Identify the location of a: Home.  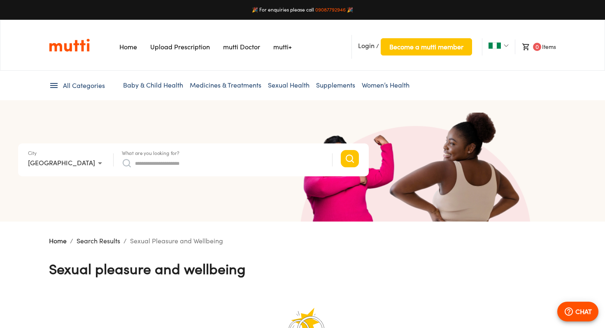
(58, 241).